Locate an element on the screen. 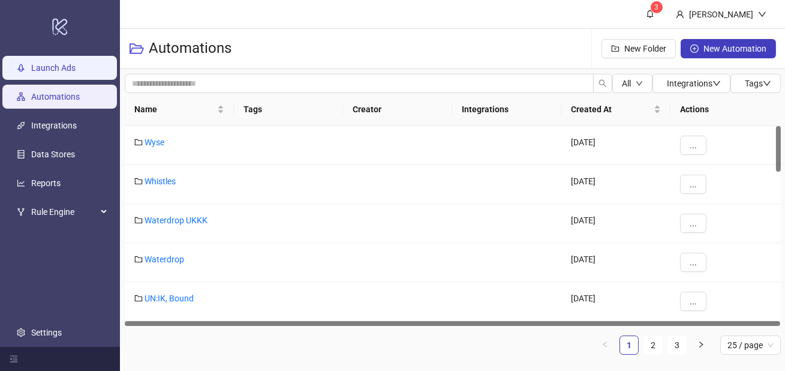 The height and width of the screenshot is (371, 785). span: folder-add is located at coordinates (616, 49).